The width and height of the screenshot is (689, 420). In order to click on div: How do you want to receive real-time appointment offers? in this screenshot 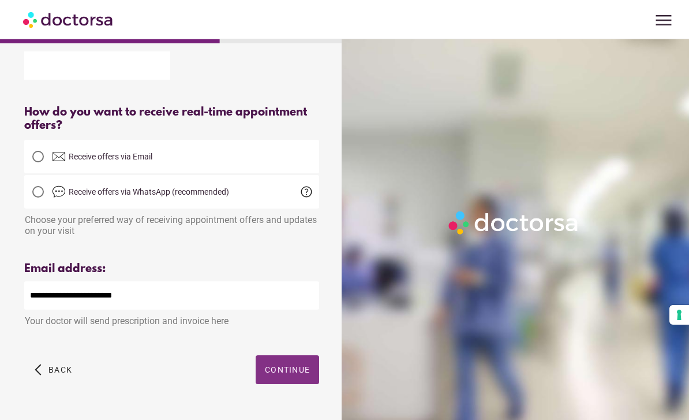, I will do `click(171, 119)`.